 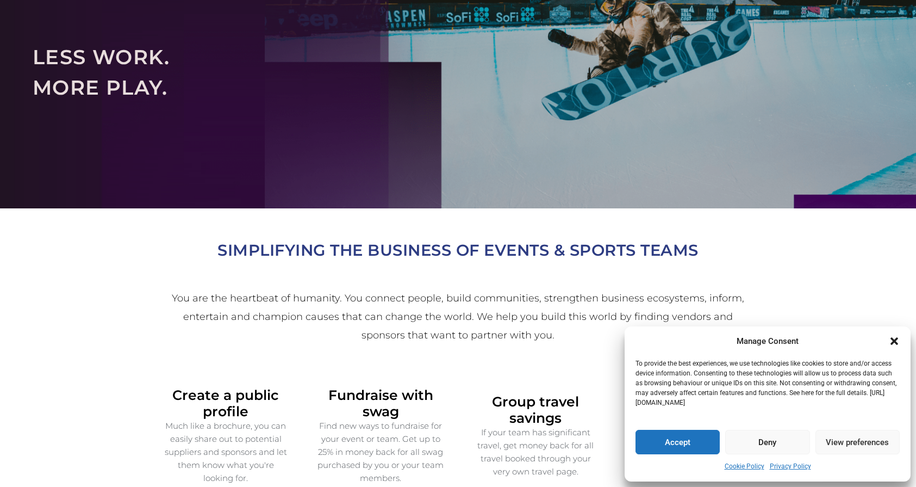 I want to click on h2: You are the heartbeat of humanity. You connect people, build communities, strengthen business eco..., so click(x=458, y=317).